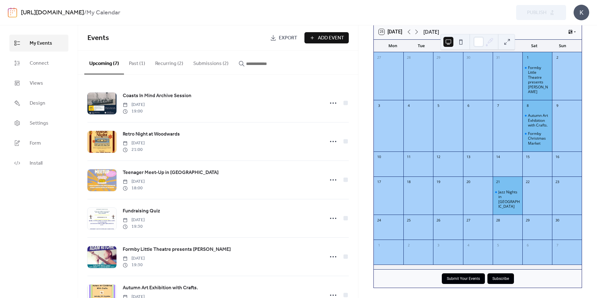 This screenshot has width=597, height=298. What do you see at coordinates (103, 13) in the screenshot?
I see `b: My Calendar` at bounding box center [103, 13].